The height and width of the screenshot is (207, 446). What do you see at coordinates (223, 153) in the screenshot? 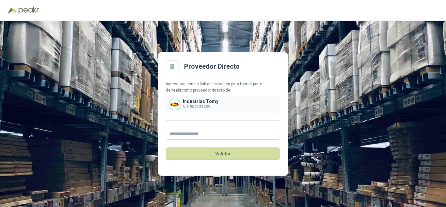
I see `button: Validar` at bounding box center [223, 153].